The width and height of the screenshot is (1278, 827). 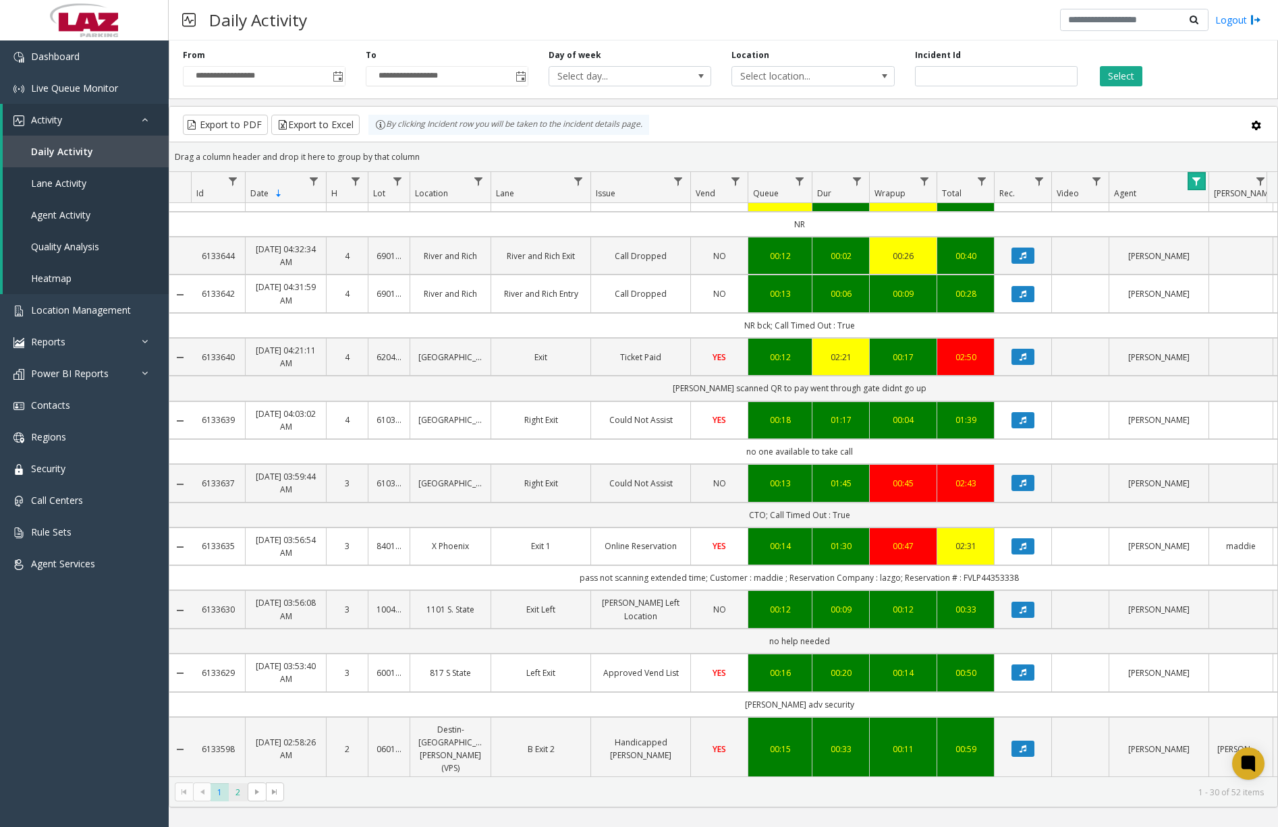 What do you see at coordinates (194, 55) in the screenshot?
I see `label: From` at bounding box center [194, 55].